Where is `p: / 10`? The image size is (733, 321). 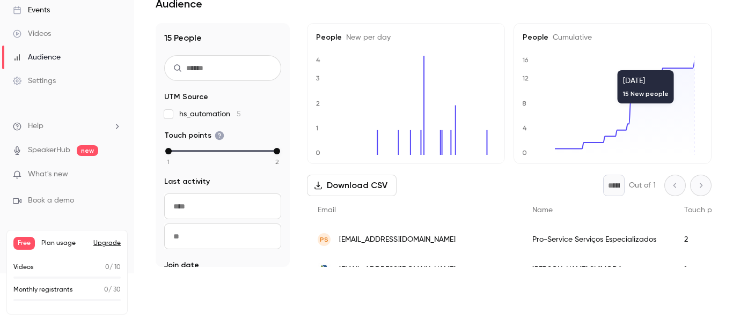
p: / 10 is located at coordinates (113, 268).